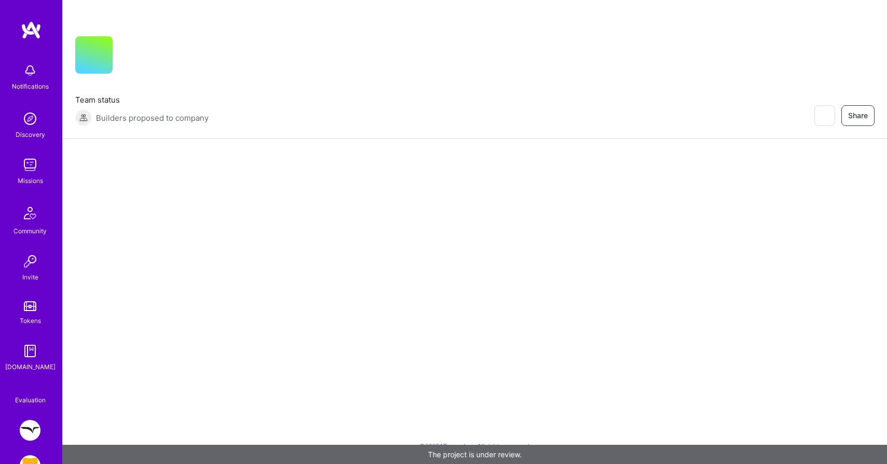 The width and height of the screenshot is (887, 464). Describe the element at coordinates (30, 134) in the screenshot. I see `div: Discovery` at that location.